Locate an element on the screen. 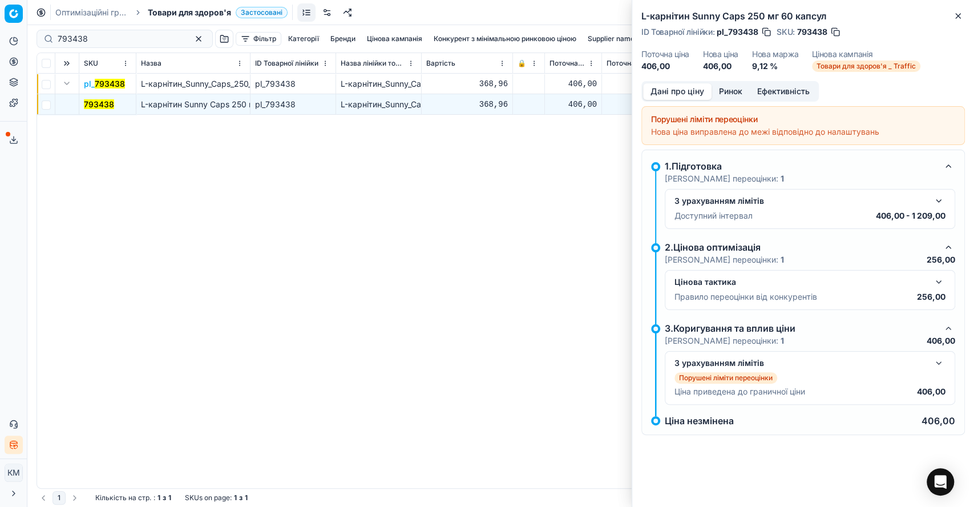 The width and height of the screenshot is (974, 507). span: Поточна промо ціна is located at coordinates (638, 63).